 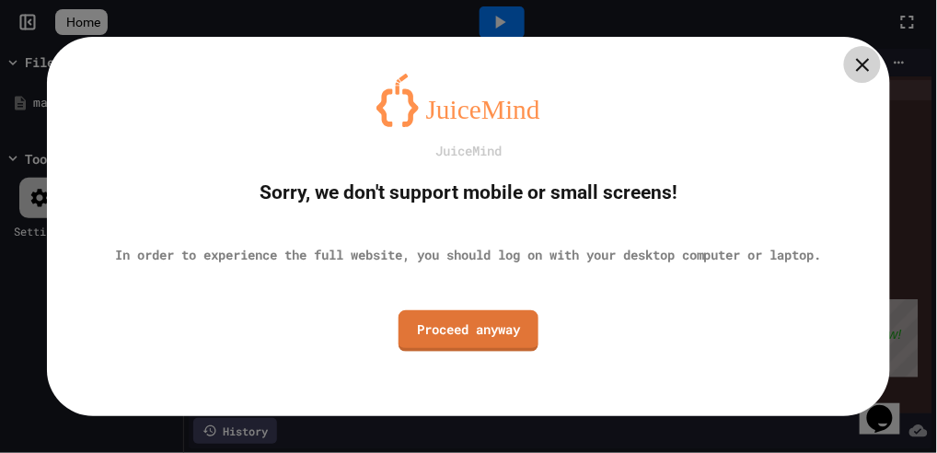 What do you see at coordinates (469, 254) in the screenshot?
I see `div: In order to experience the full website, you should log on with your desktop computer or laptop.` at bounding box center [469, 254].